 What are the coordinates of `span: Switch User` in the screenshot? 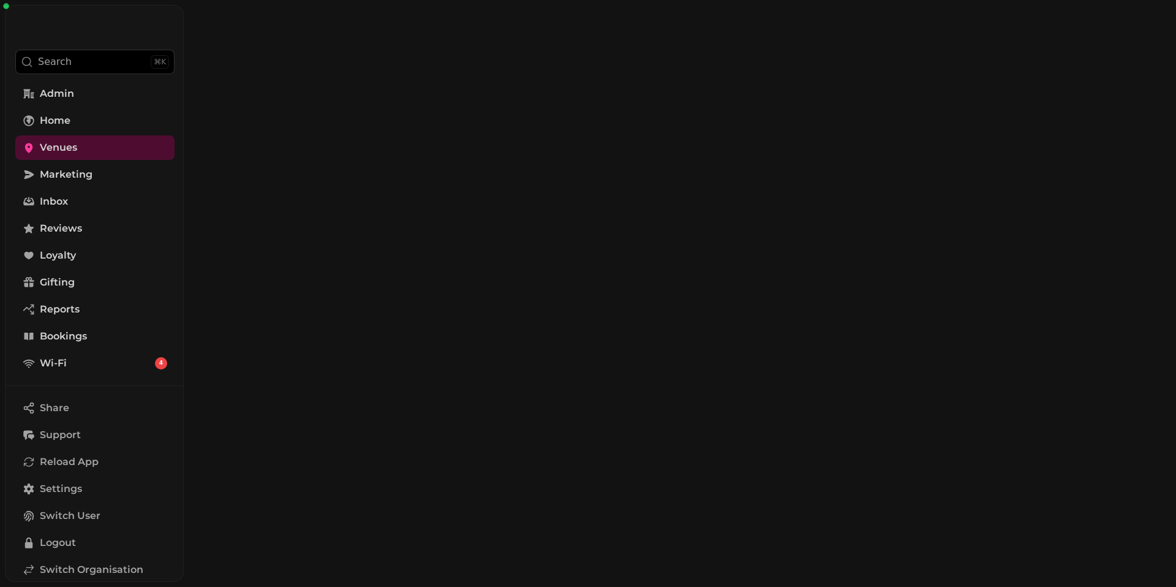 It's located at (70, 516).